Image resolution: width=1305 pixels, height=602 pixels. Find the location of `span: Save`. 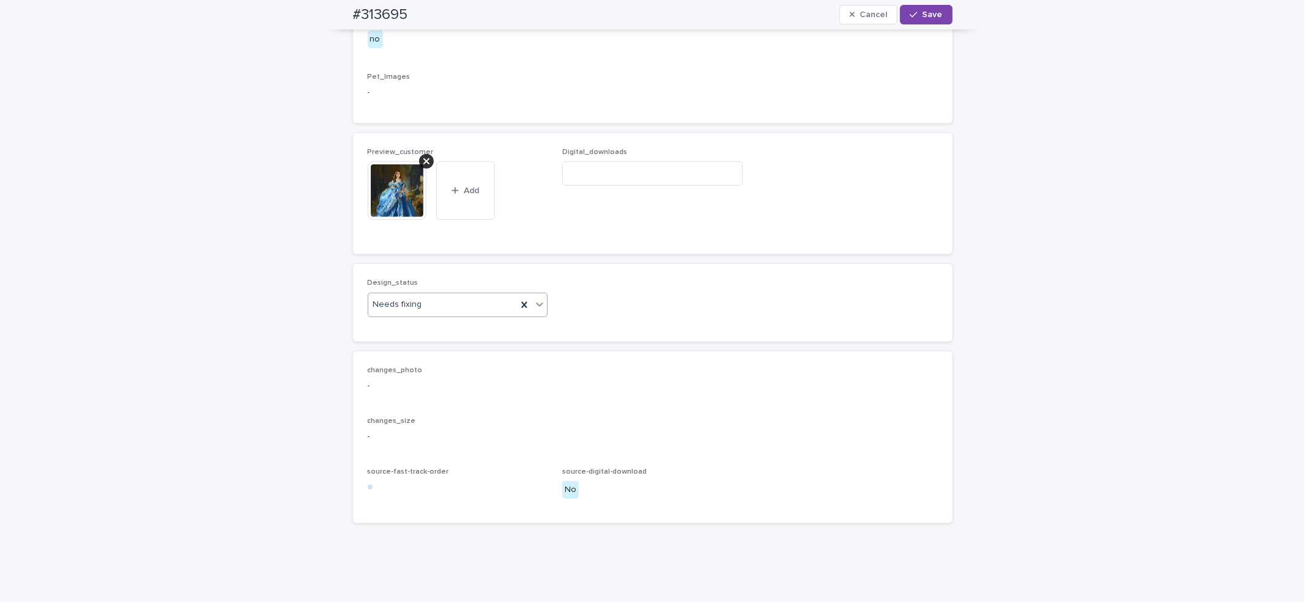

span: Save is located at coordinates (932, 15).